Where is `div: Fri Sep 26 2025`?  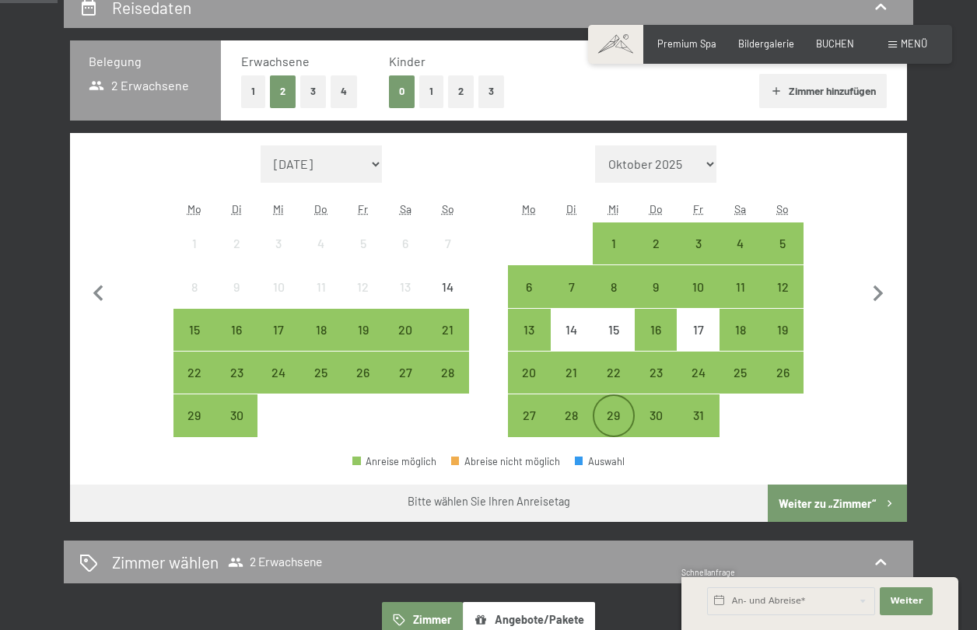 div: Fri Sep 26 2025 is located at coordinates (363, 373).